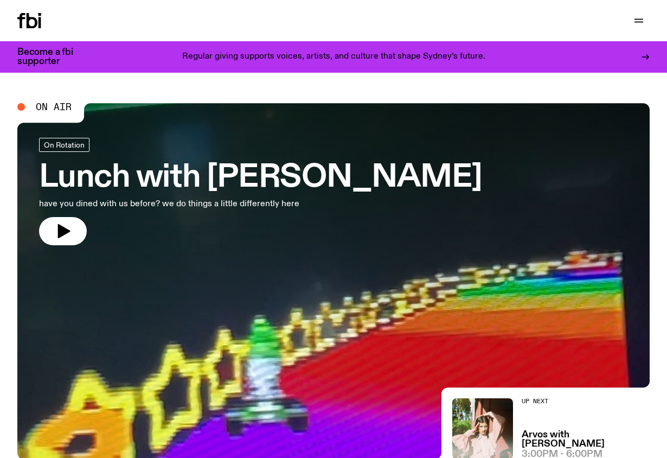  Describe the element at coordinates (64, 144) in the screenshot. I see `span: On Rotation` at that location.